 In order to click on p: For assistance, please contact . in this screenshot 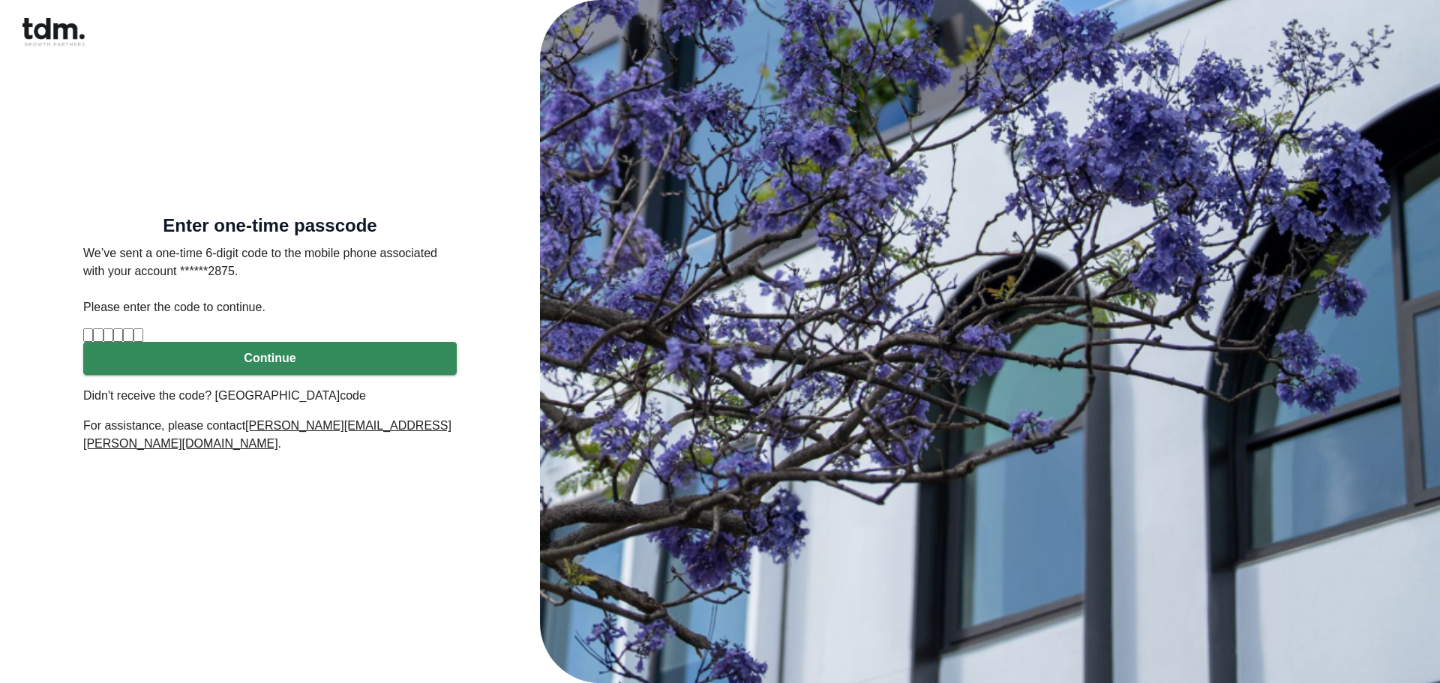, I will do `click(270, 435)`.